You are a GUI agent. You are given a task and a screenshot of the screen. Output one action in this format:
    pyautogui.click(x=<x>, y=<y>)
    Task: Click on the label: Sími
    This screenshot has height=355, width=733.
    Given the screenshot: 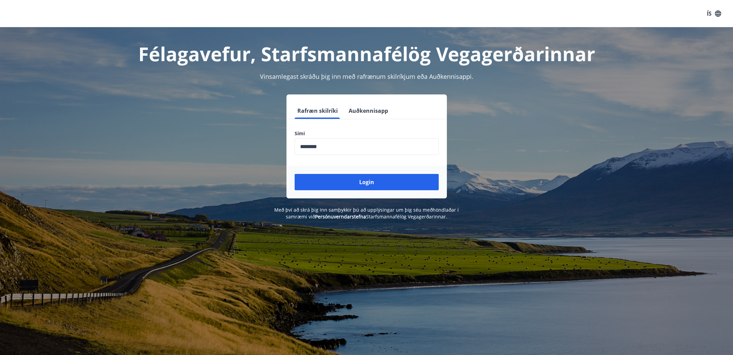 What is the action you would take?
    pyautogui.click(x=367, y=134)
    